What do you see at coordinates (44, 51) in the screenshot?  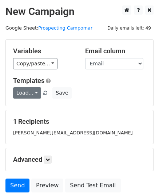 I see `h5: Variables` at bounding box center [44, 51].